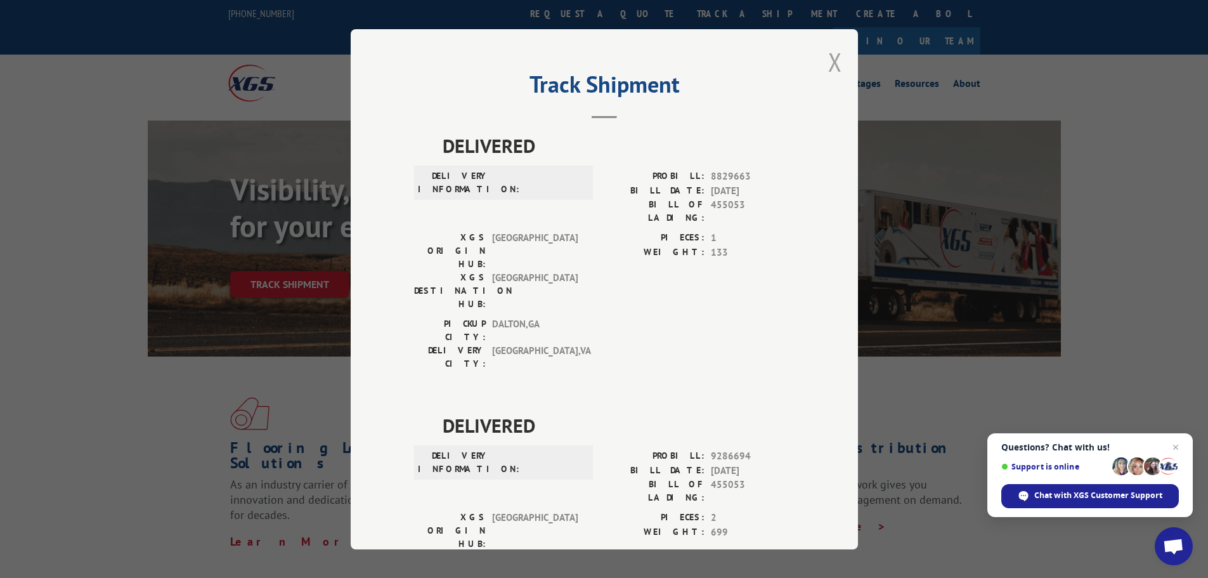 The width and height of the screenshot is (1208, 578). I want to click on span: 9286694, so click(753, 456).